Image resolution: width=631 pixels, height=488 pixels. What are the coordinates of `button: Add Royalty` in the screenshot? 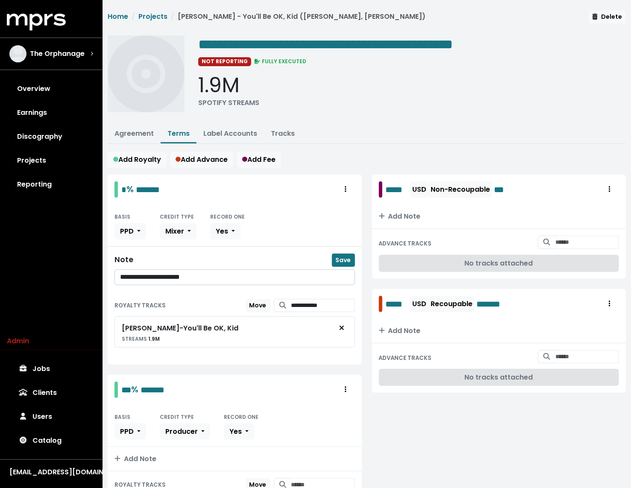 It's located at (137, 160).